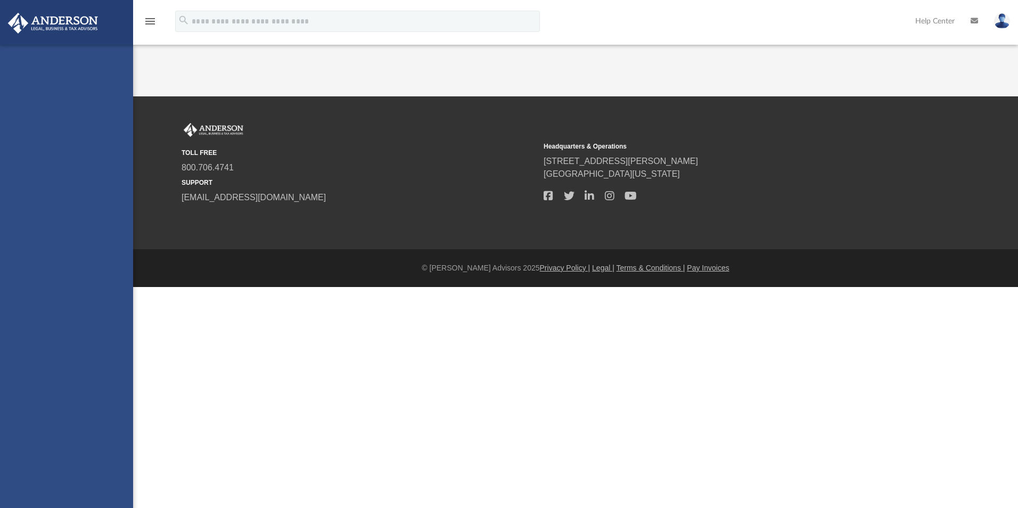 This screenshot has width=1018, height=508. Describe the element at coordinates (565, 268) in the screenshot. I see `a: Privacy Policy |` at that location.